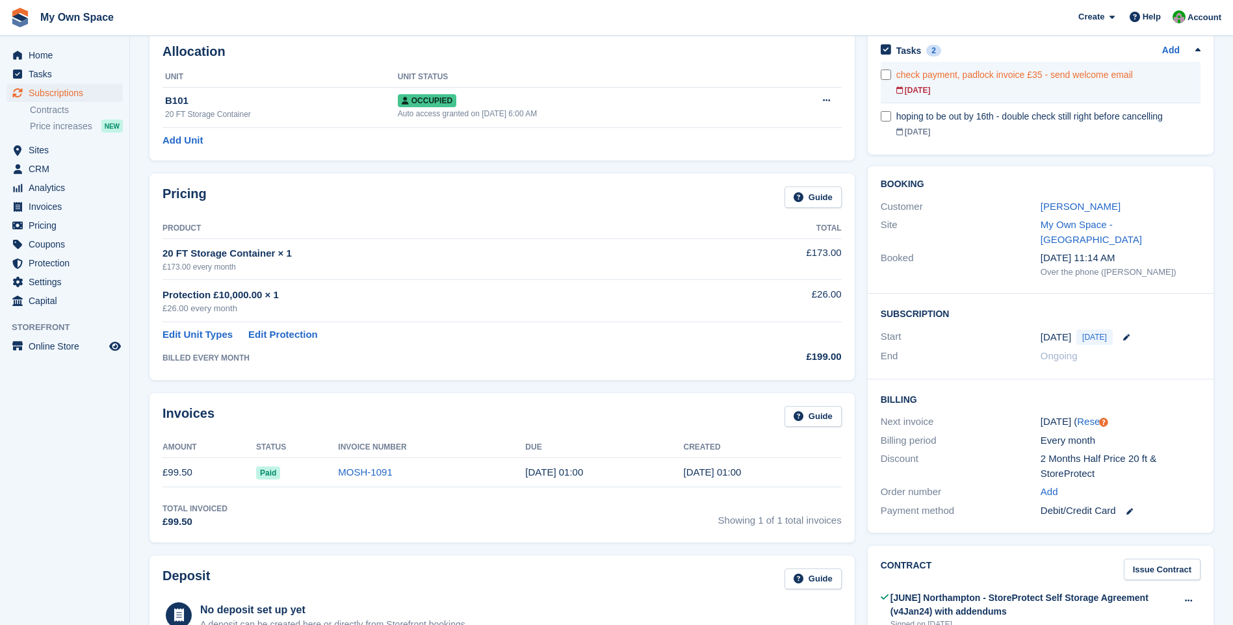  Describe the element at coordinates (1048, 75) in the screenshot. I see `div: check payment, padlock invoice £35 - send welcome email` at that location.